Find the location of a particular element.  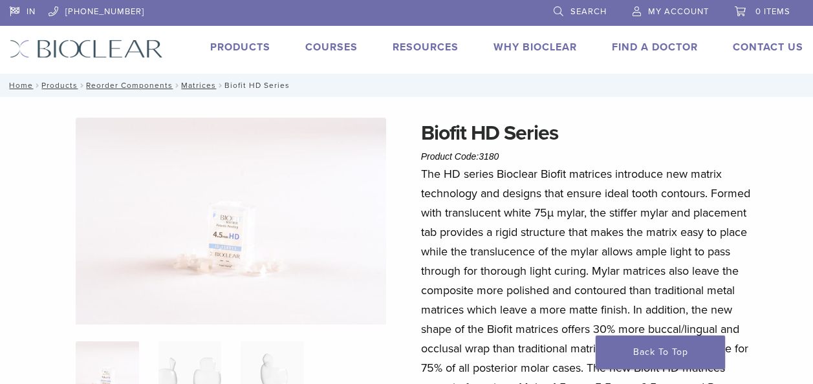

a: Resources is located at coordinates (426, 47).